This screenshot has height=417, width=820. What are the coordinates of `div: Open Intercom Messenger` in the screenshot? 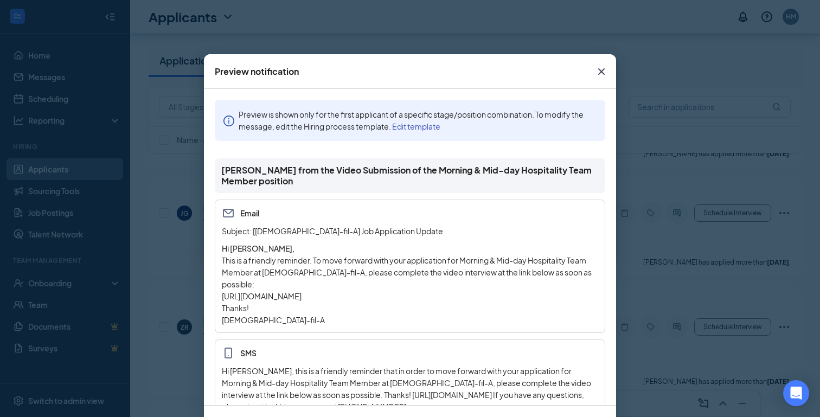 It's located at (796, 393).